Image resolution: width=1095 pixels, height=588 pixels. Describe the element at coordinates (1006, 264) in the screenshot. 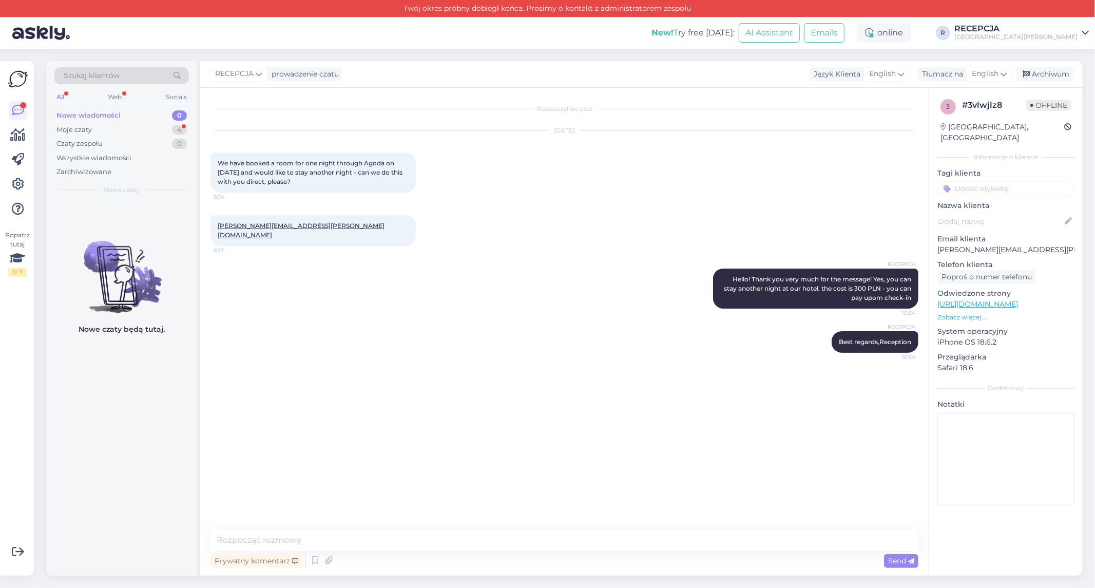

I see `p: Telefon klienta` at that location.